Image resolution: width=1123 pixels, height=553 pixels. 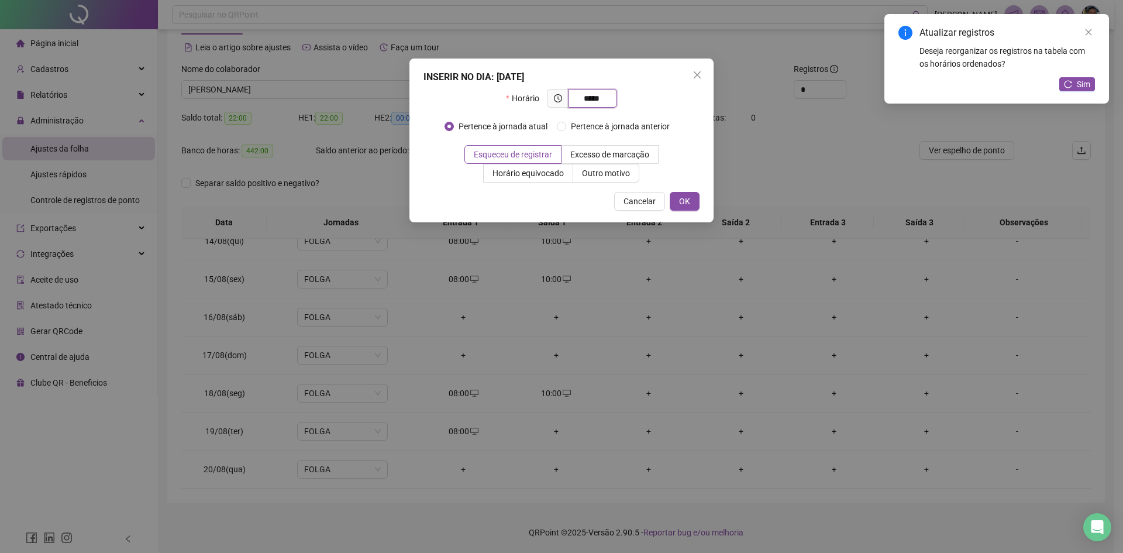 What do you see at coordinates (503, 126) in the screenshot?
I see `span: Pertence à jornada atual` at bounding box center [503, 126].